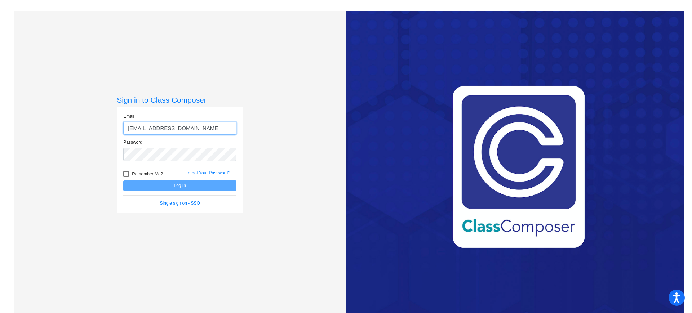 Image resolution: width=692 pixels, height=313 pixels. I want to click on h3: Sign in to Class Composer, so click(180, 100).